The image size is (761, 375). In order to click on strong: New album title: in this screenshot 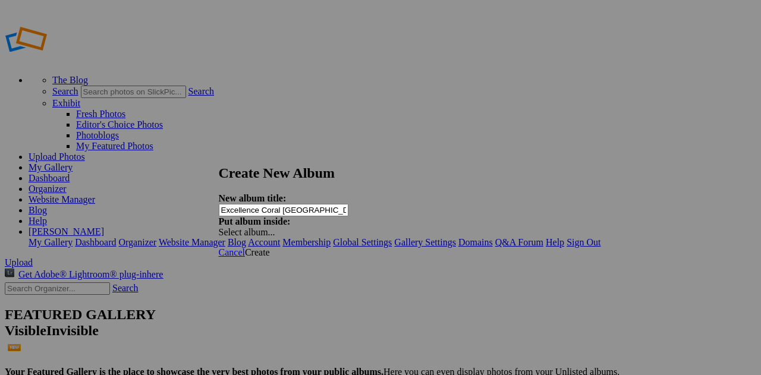, I will do `click(253, 198)`.